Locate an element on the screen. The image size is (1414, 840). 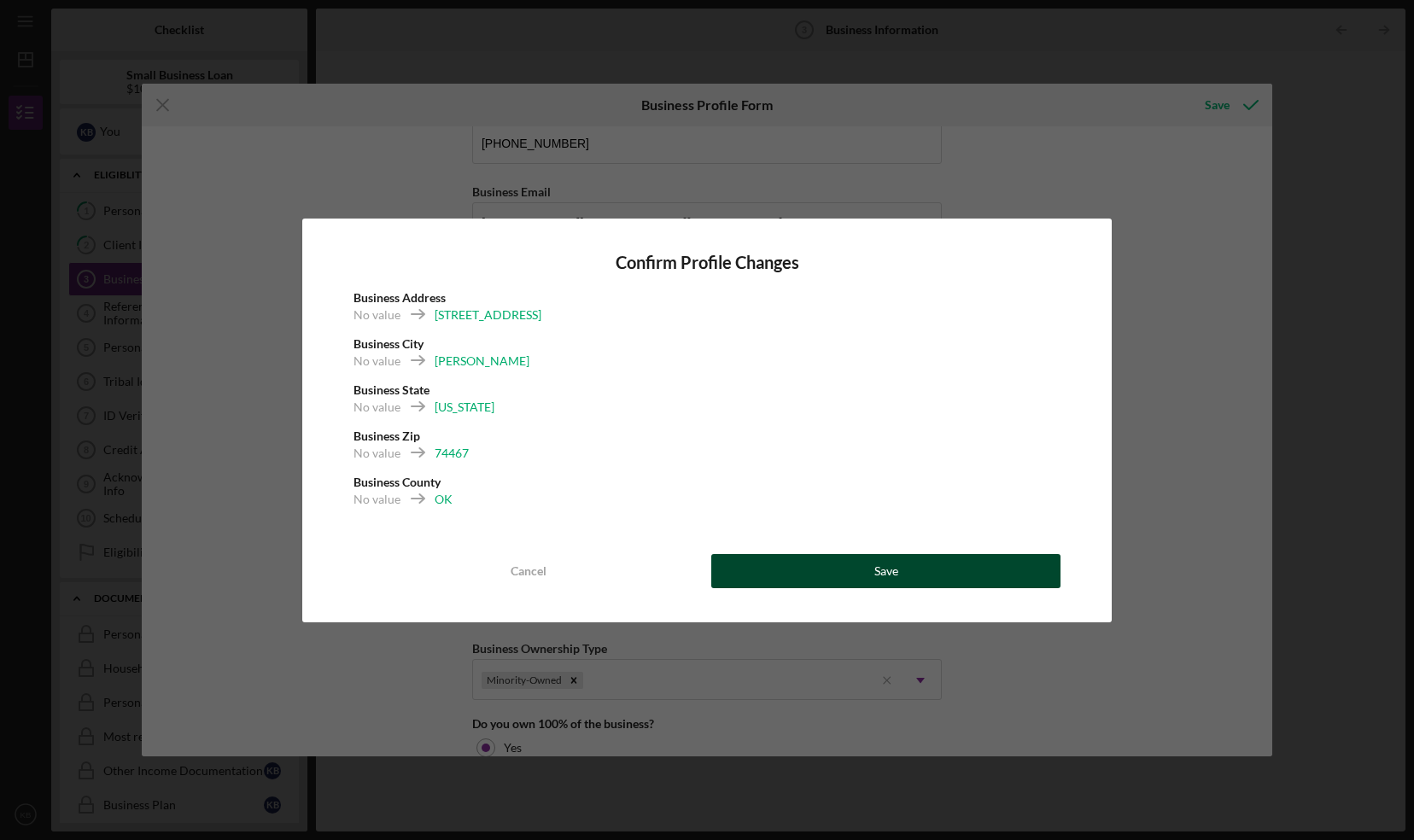
div: Save is located at coordinates (887, 571).